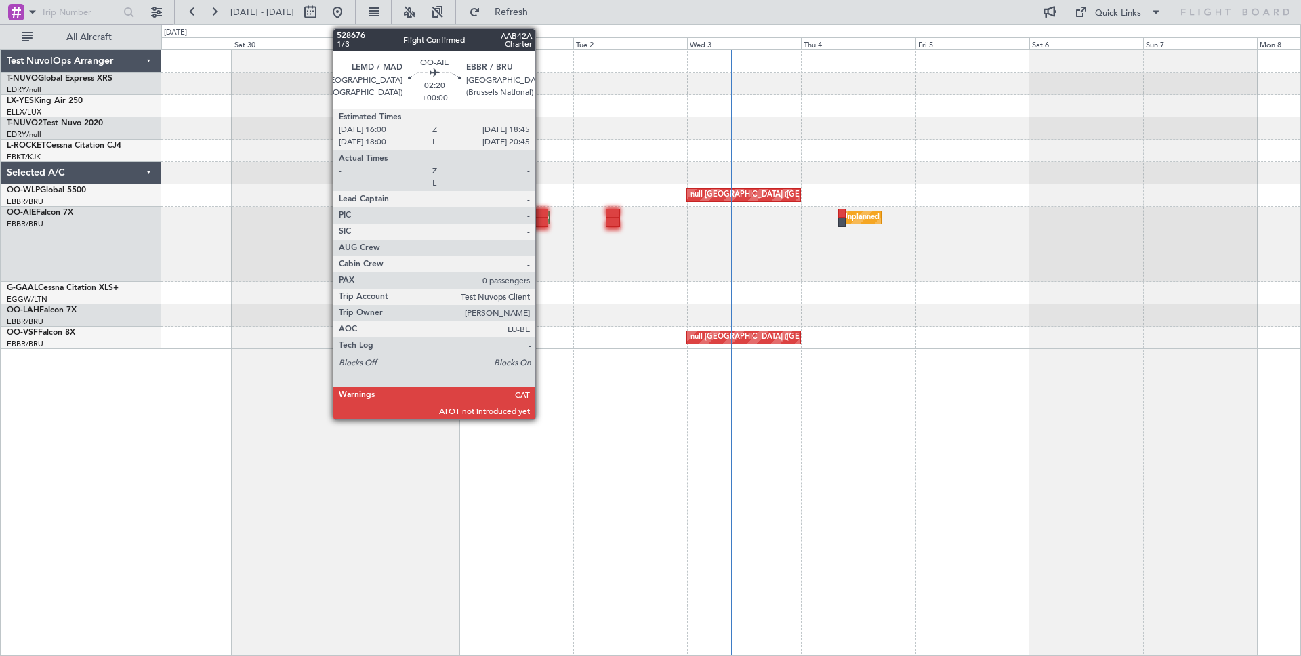 Image resolution: width=1301 pixels, height=656 pixels. What do you see at coordinates (1086, 43) in the screenshot?
I see `div: Sat 6` at bounding box center [1086, 43].